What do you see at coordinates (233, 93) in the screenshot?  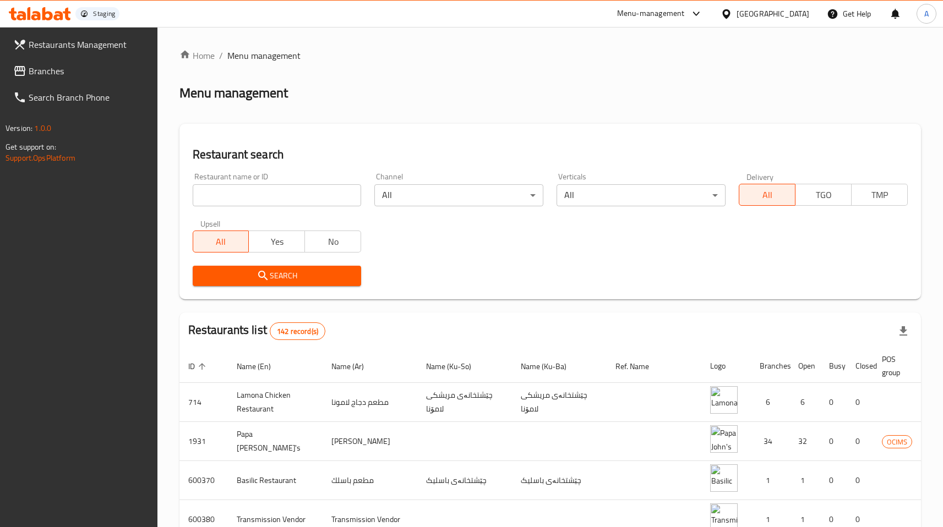 I see `h2: Menu management` at bounding box center [233, 93].